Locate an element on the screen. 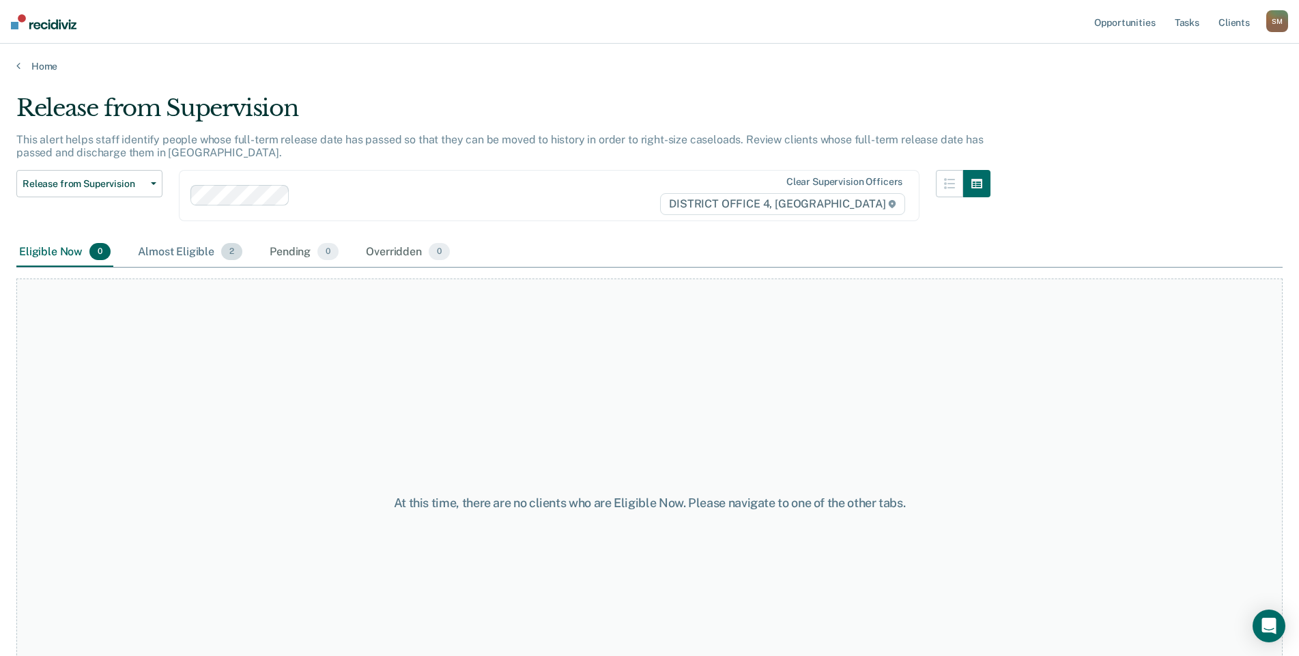  div: Pending0 is located at coordinates (304, 253).